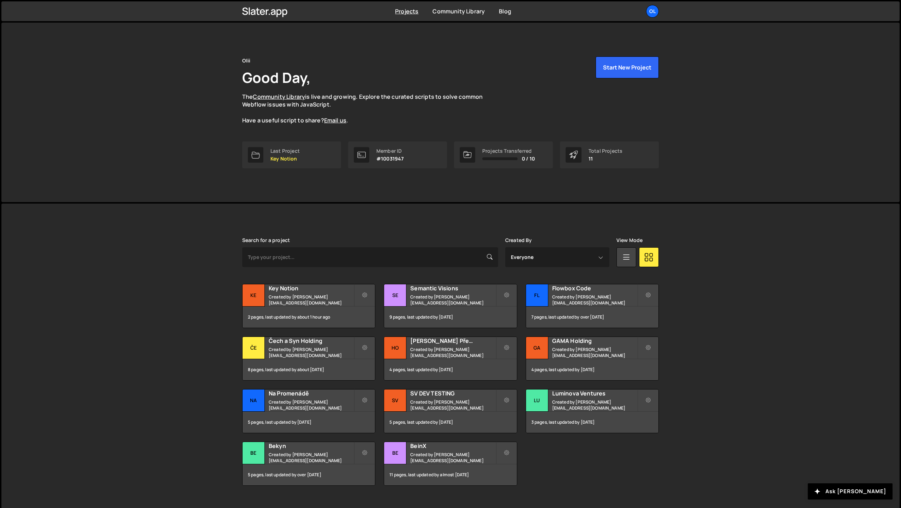 This screenshot has height=508, width=901. What do you see at coordinates (311, 341) in the screenshot?
I see `h2: Čech a Syn Holding` at bounding box center [311, 341].